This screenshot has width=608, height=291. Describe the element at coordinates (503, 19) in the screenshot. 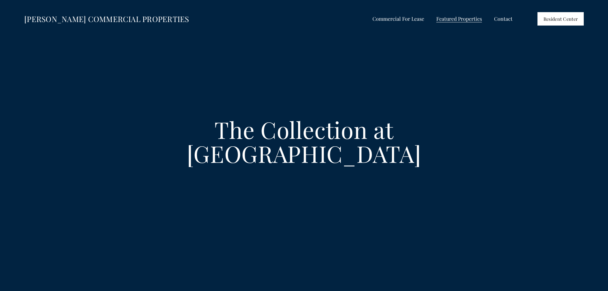

I see `a: Contact` at that location.